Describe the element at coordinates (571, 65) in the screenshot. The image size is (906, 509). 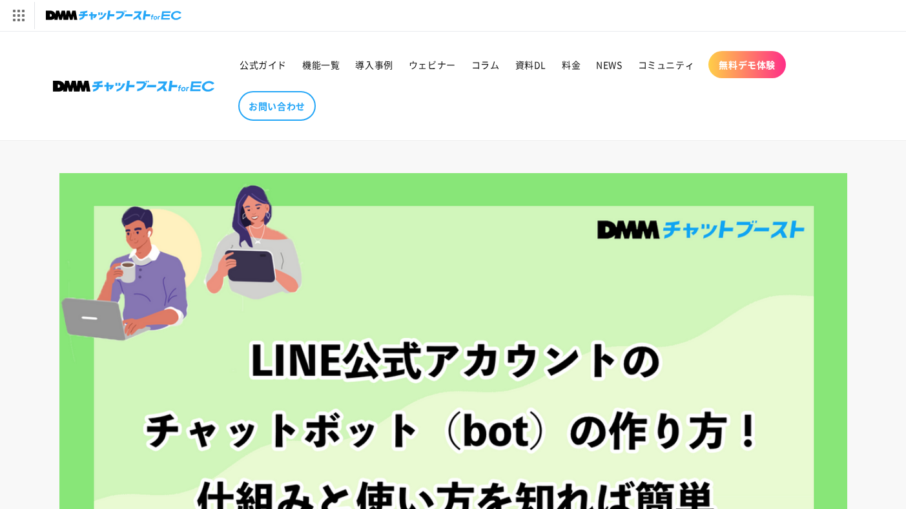
I see `a: 料金` at that location.